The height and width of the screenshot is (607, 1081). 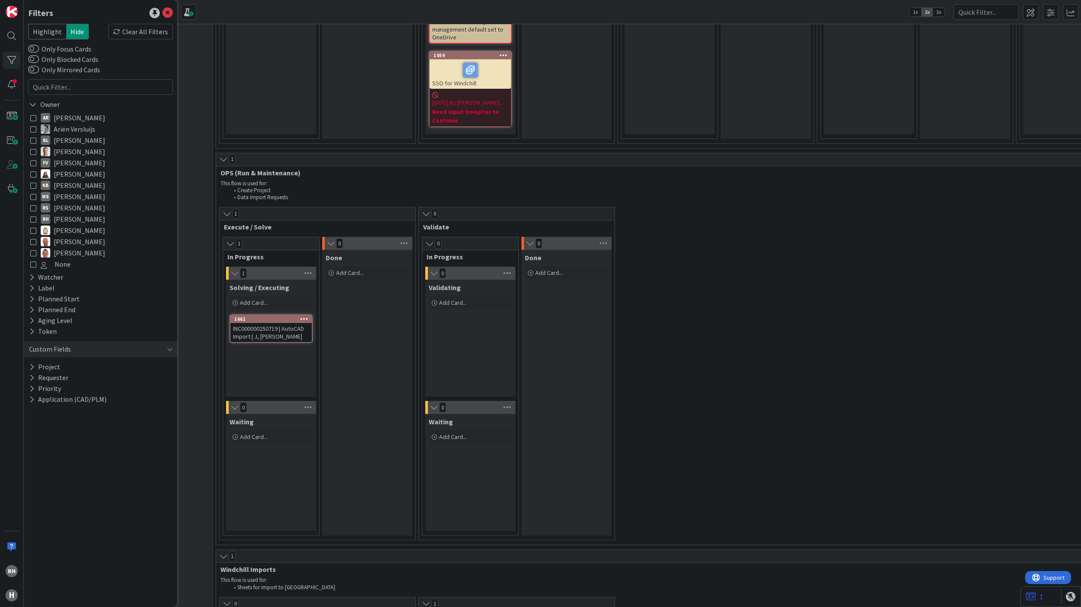 I want to click on div: MS, so click(x=45, y=197).